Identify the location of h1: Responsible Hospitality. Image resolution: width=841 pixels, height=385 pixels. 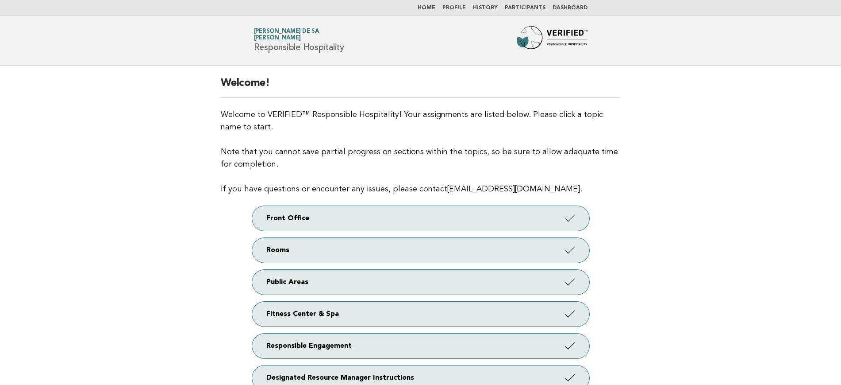
(299, 40).